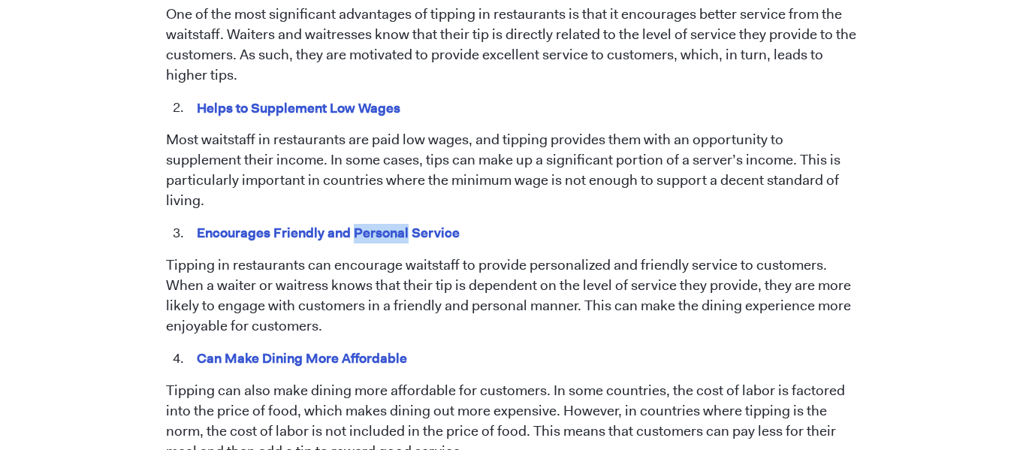  Describe the element at coordinates (302, 358) in the screenshot. I see `mark: Can Make Dining More Affordable` at that location.